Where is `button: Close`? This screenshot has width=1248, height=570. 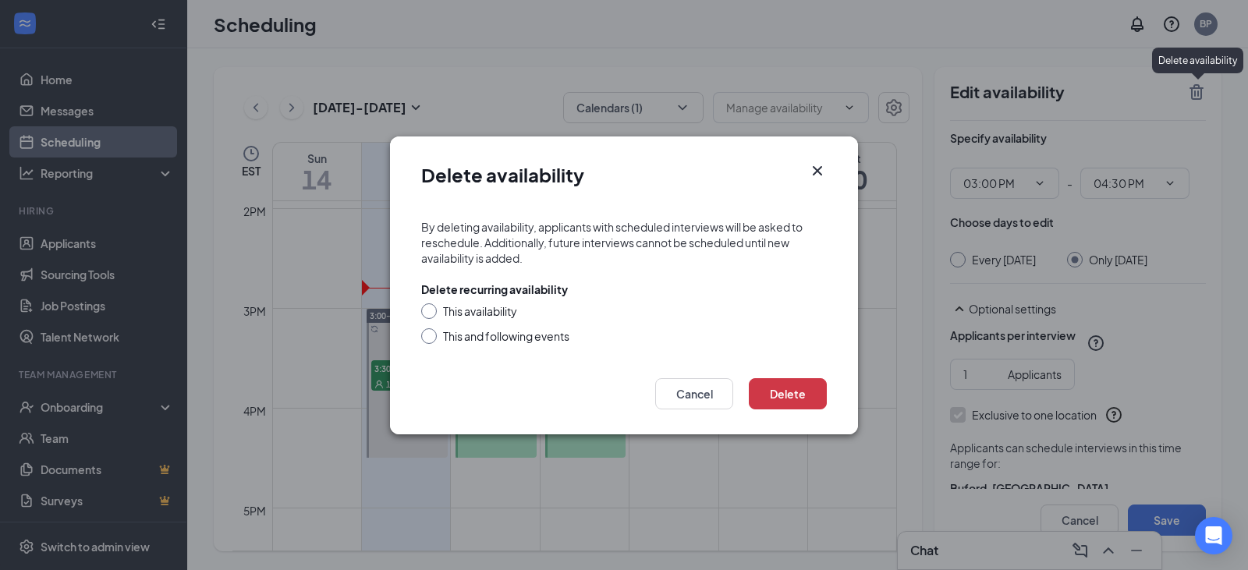 button: Close is located at coordinates (818, 171).